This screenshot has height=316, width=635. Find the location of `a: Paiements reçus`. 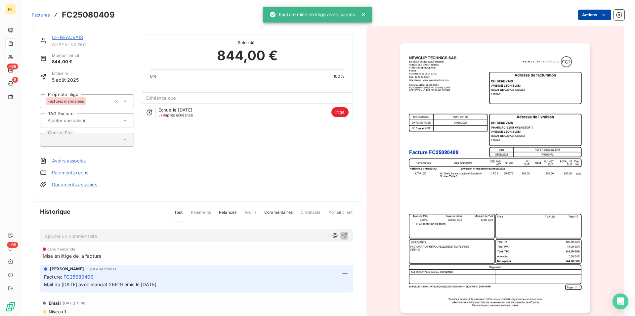

a: Paiements reçus is located at coordinates (70, 173).